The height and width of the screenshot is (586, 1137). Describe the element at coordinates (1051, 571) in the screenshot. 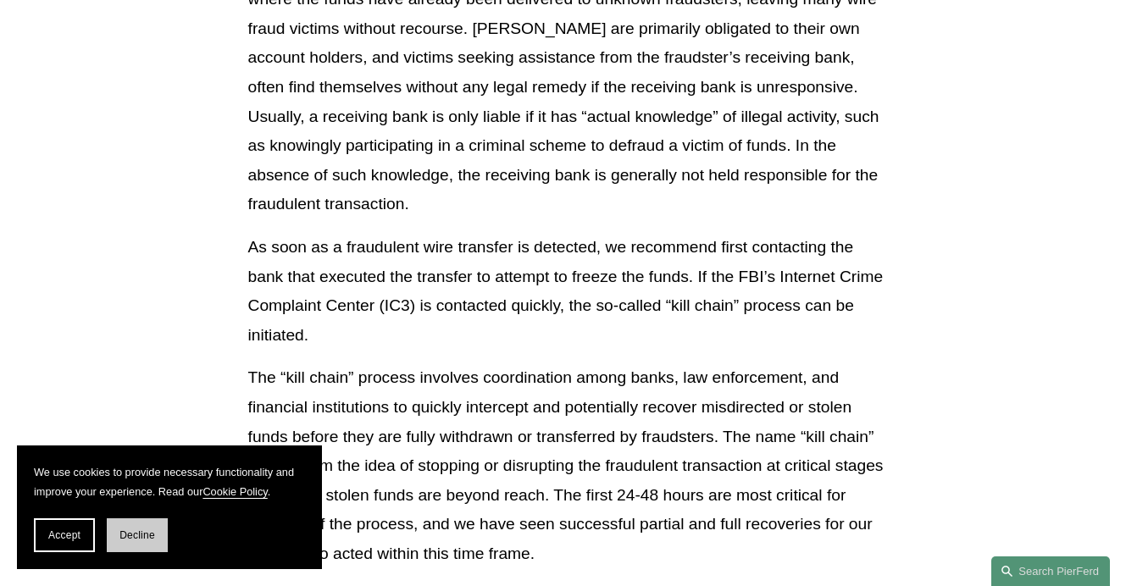

I see `a: Search this site` at that location.